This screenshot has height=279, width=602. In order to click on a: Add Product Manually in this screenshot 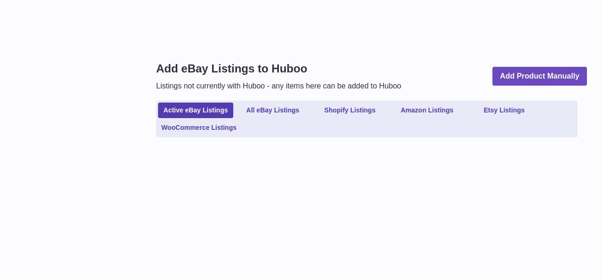, I will do `click(539, 76)`.